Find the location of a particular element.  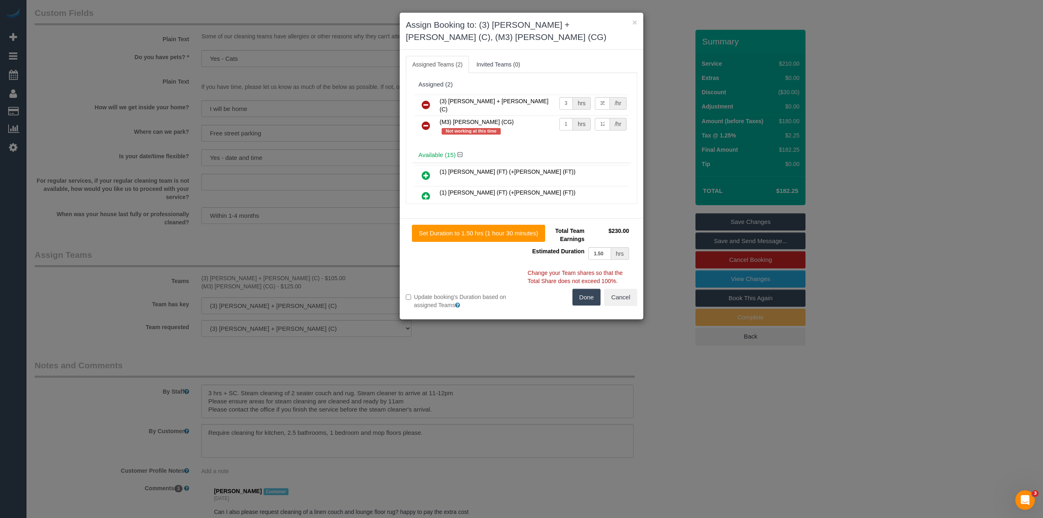

a: Assigned Teams (2) is located at coordinates (437, 64).